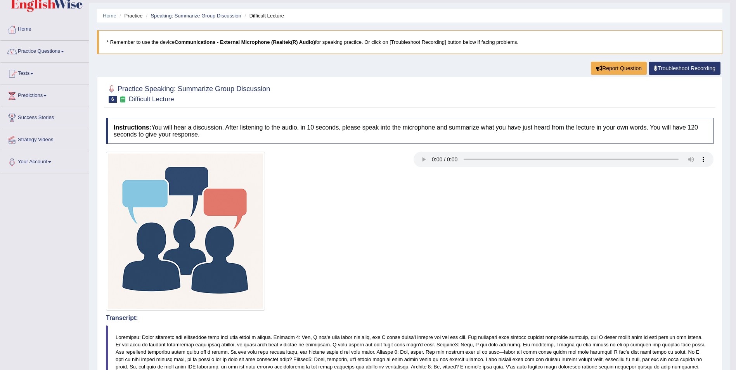  Describe the element at coordinates (45, 95) in the screenshot. I see `a: Predictions` at that location.